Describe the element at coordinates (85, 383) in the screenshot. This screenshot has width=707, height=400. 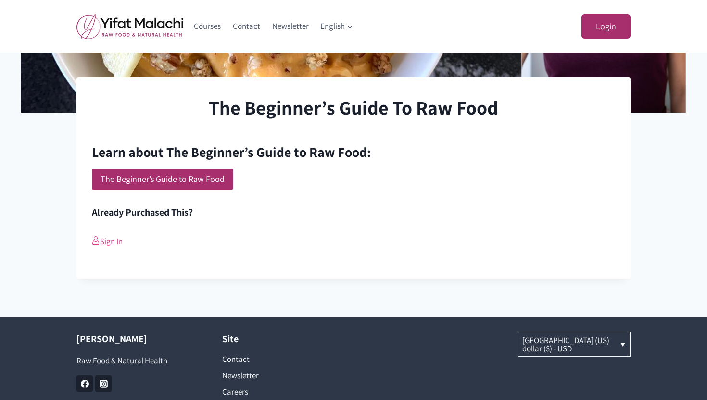
I see `a: Facebook` at that location.